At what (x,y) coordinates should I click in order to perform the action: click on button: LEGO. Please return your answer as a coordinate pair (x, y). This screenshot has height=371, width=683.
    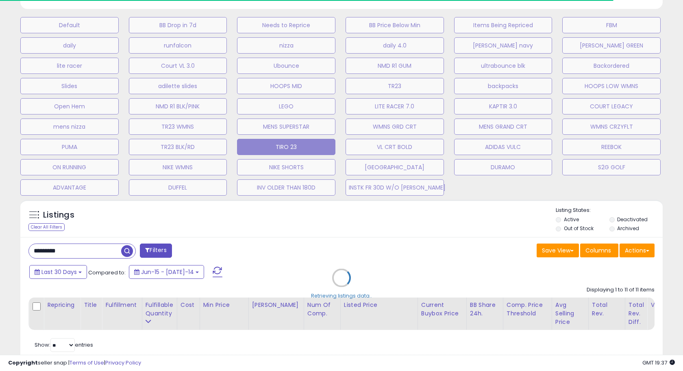
    Looking at the image, I should click on (286, 106).